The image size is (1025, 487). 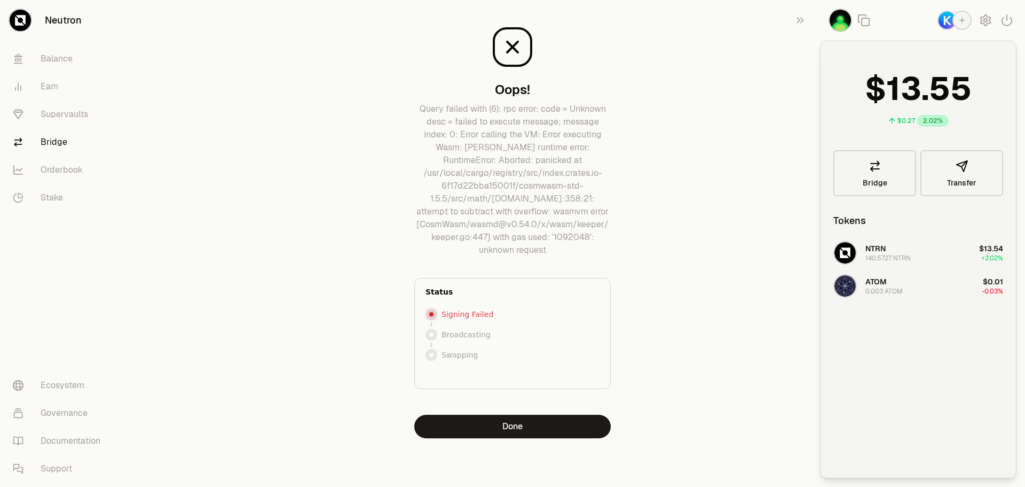 What do you see at coordinates (60, 385) in the screenshot?
I see `a: Ecosystem` at bounding box center [60, 385].